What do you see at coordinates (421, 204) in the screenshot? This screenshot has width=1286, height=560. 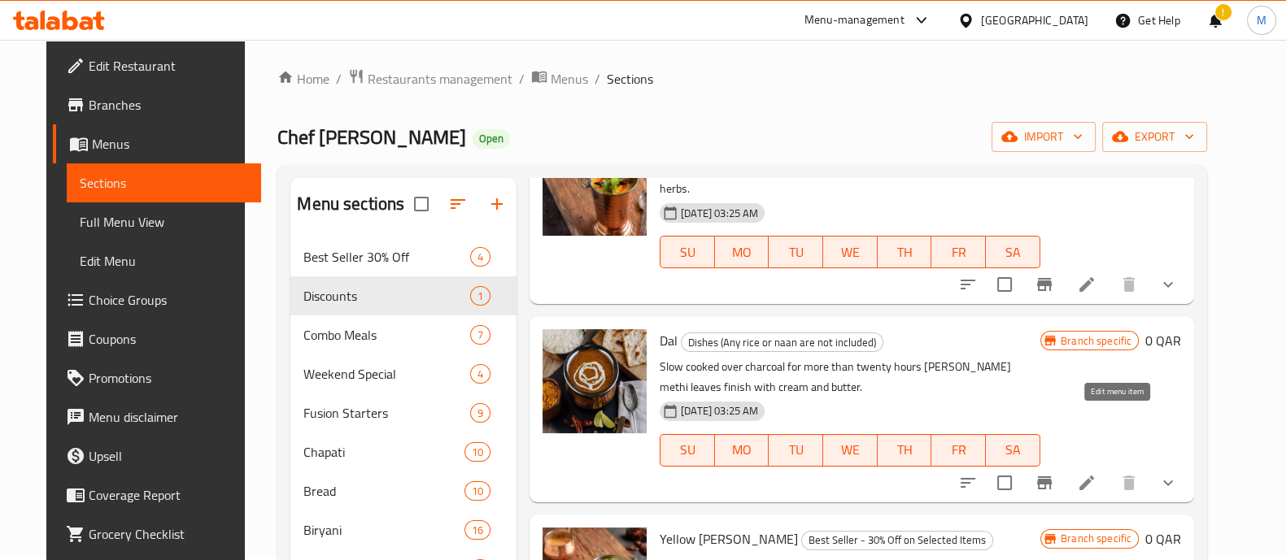 I see `span: Select all sections` at bounding box center [421, 204].